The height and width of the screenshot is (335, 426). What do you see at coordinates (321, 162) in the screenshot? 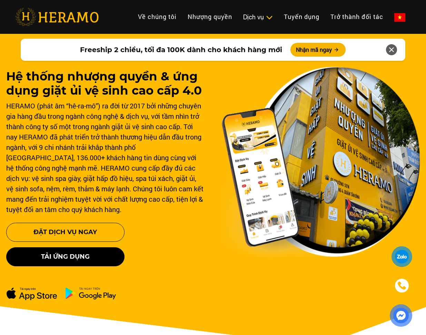
I see `img: banner` at bounding box center [321, 162].